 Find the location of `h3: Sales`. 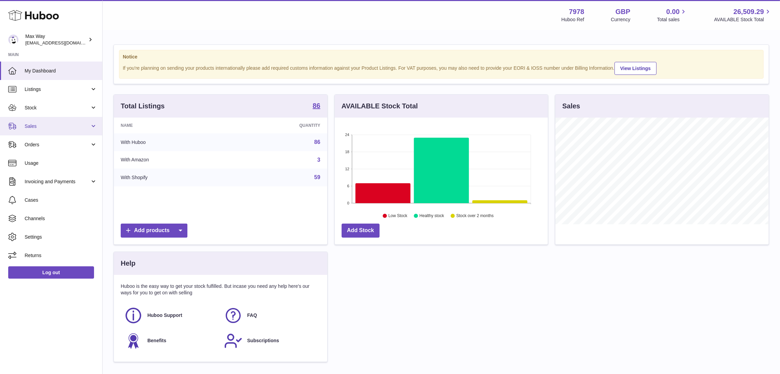

h3: Sales is located at coordinates (571, 106).